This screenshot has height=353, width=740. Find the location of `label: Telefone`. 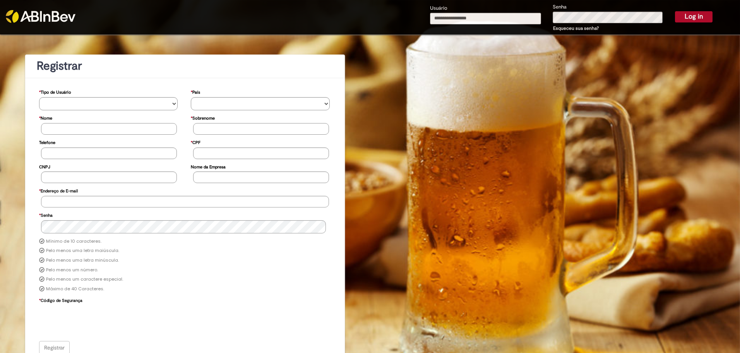

label: Telefone is located at coordinates (47, 142).